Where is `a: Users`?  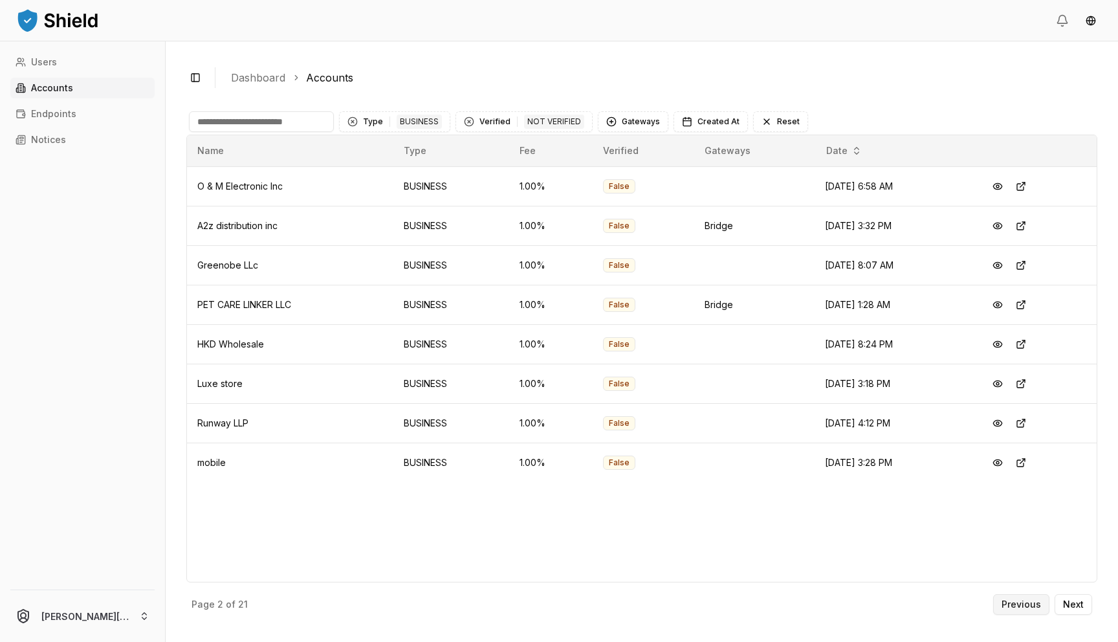 a: Users is located at coordinates (82, 62).